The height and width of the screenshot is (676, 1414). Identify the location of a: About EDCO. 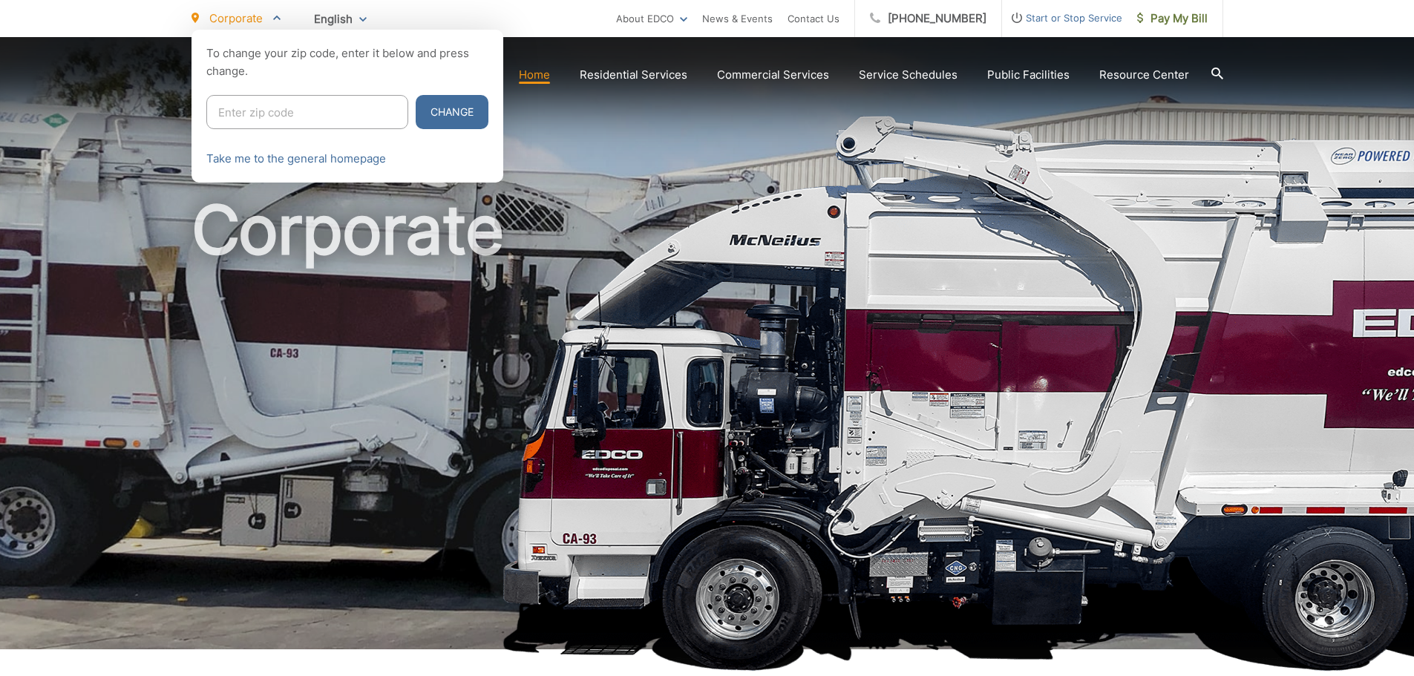
(652, 19).